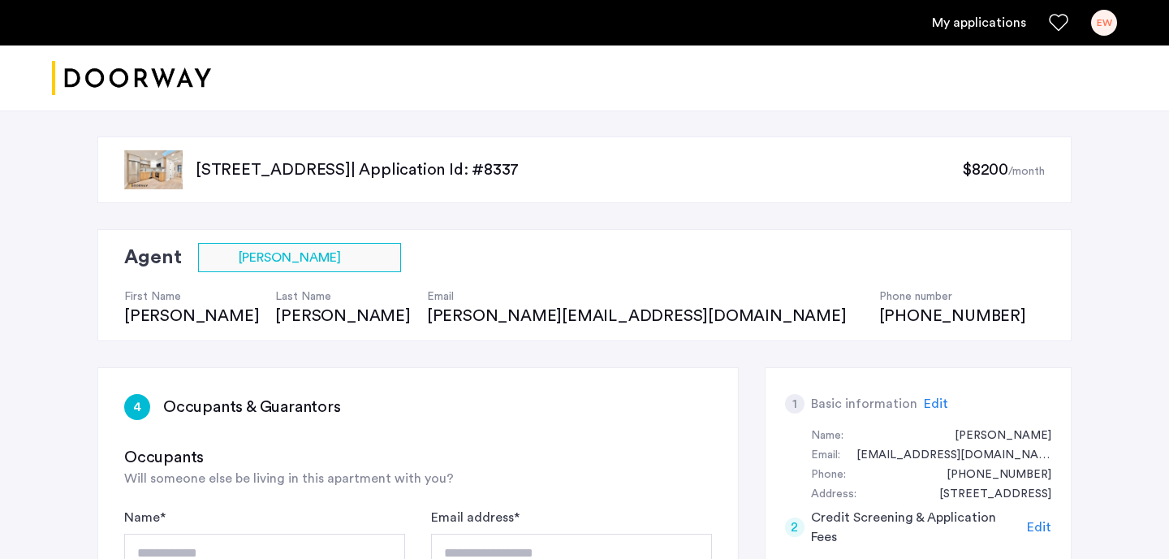  I want to click on h3: Occupants & Guarantors, so click(252, 407).